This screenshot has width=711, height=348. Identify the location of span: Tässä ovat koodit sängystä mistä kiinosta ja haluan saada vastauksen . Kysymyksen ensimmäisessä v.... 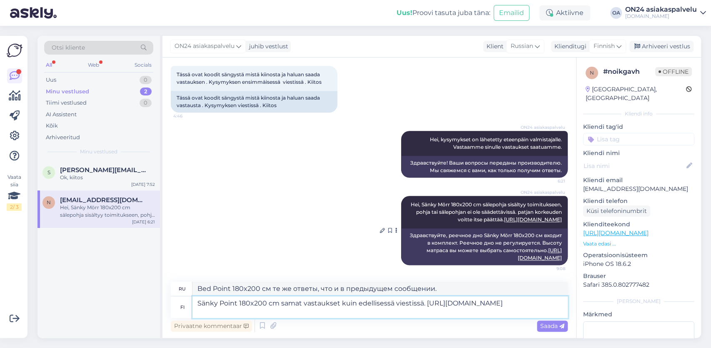
(249, 78).